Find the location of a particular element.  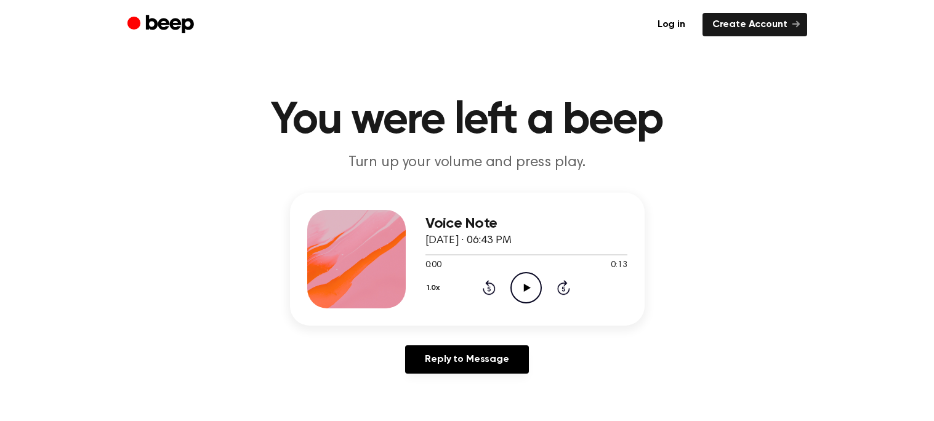

button: 1.0x is located at coordinates (435, 288).